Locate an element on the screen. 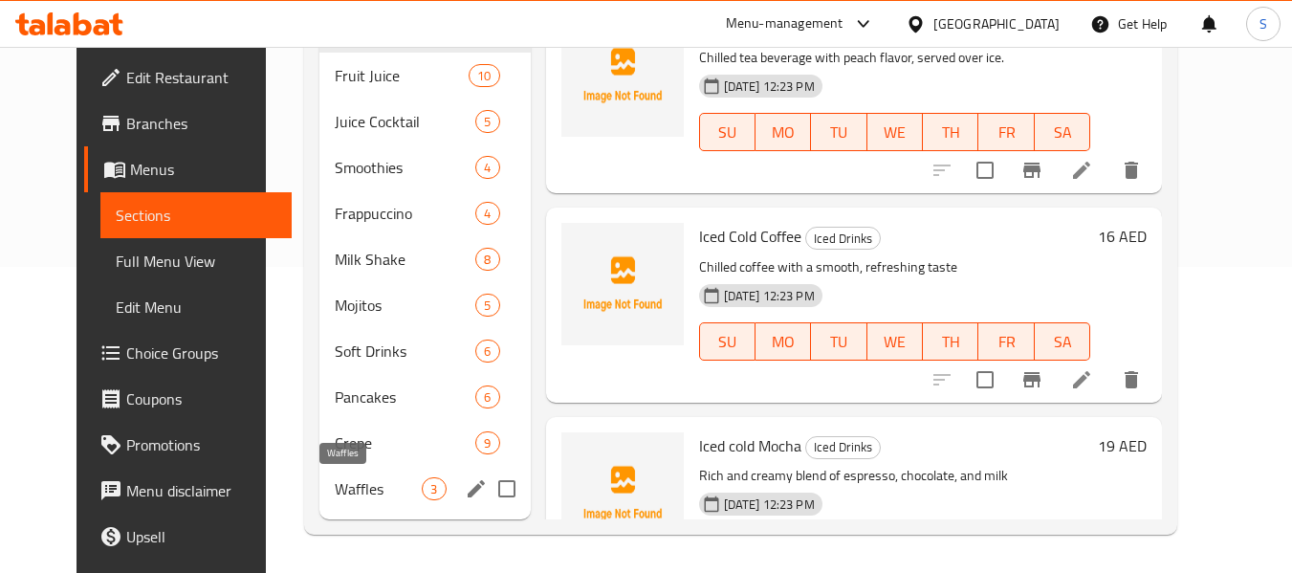 This screenshot has width=1292, height=573. div: Soft Drinks6 is located at coordinates (425, 351).